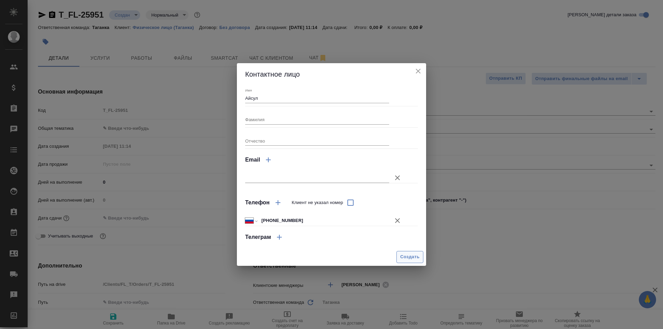  What do you see at coordinates (257, 203) in the screenshot?
I see `h4: Телефон` at bounding box center [257, 203].